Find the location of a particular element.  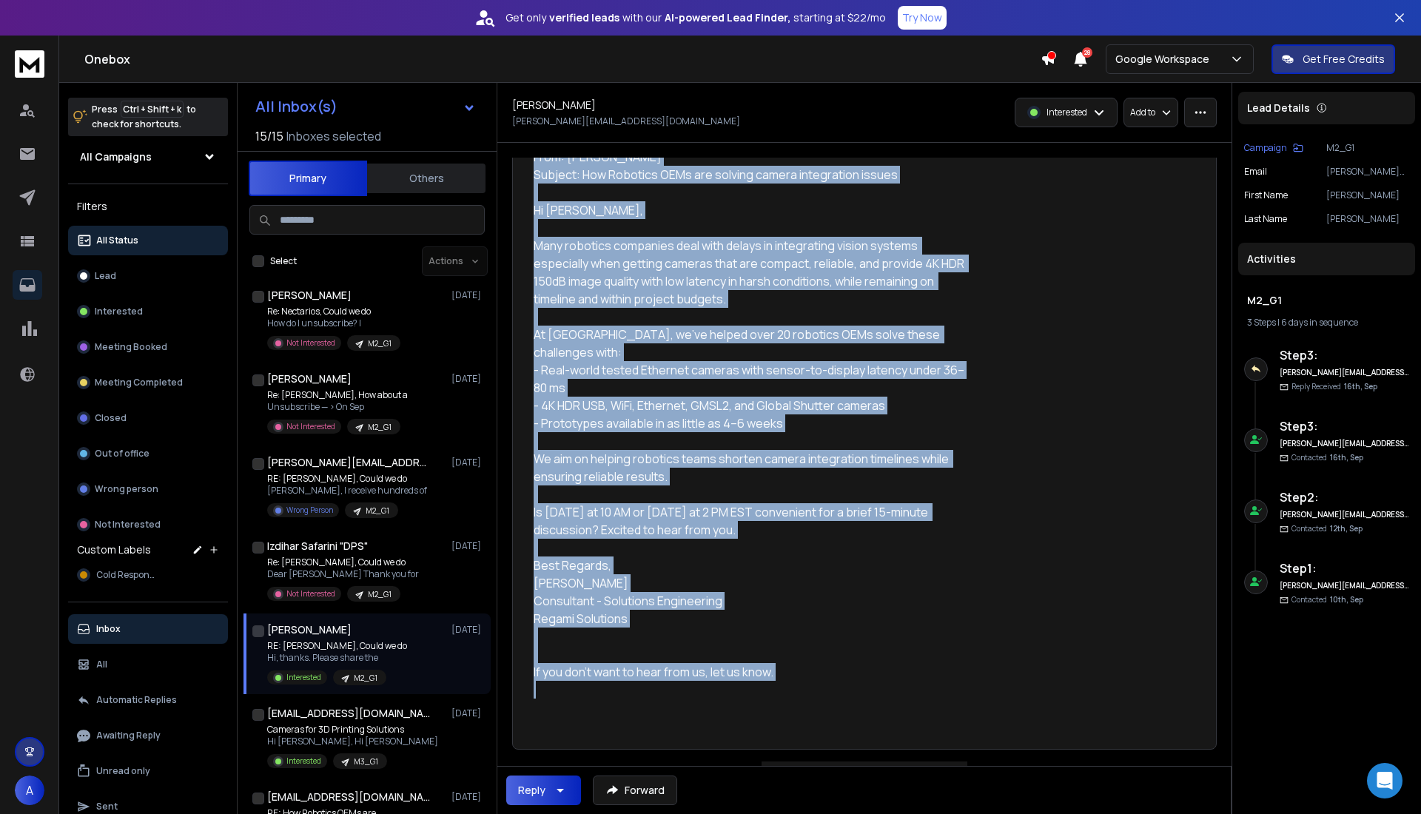

p: Re: Nectarios, Could we do is located at coordinates (334, 311).